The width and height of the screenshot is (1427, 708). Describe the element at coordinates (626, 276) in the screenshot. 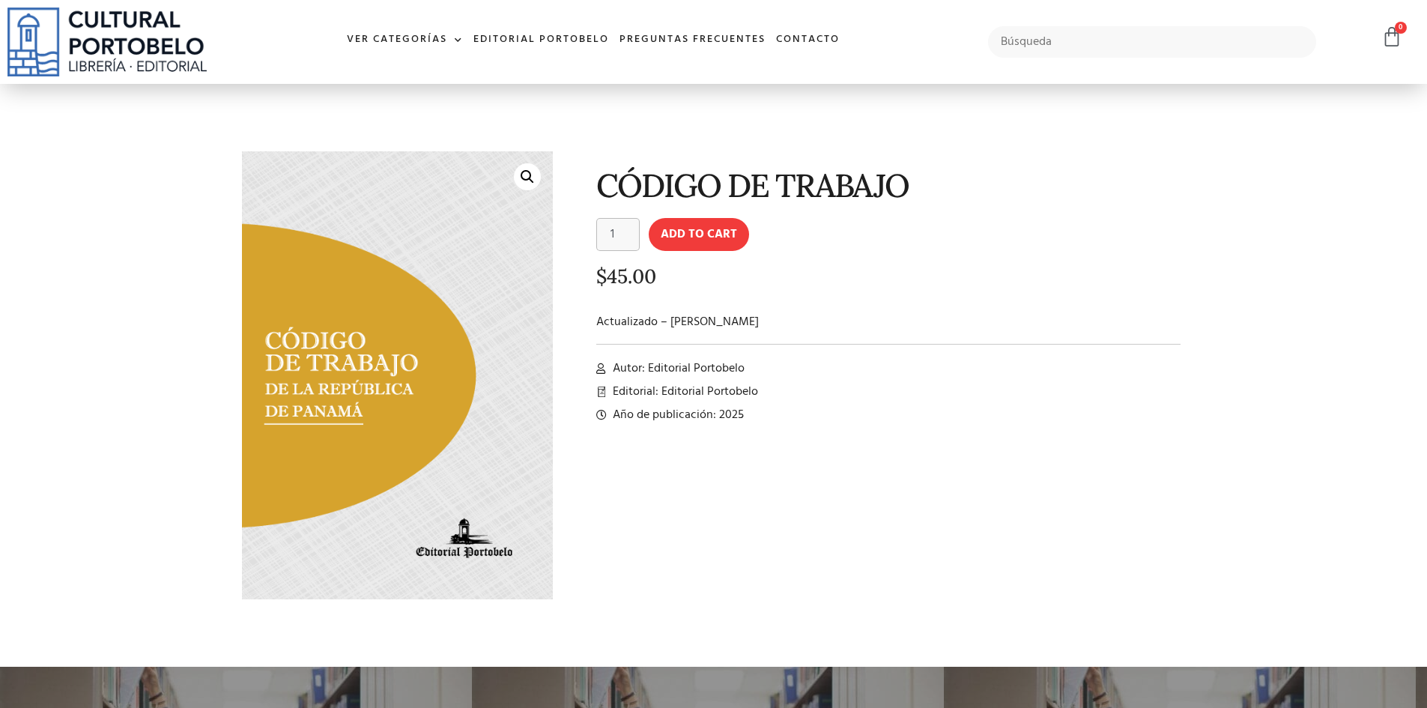

I see `bdi: 45.00` at that location.